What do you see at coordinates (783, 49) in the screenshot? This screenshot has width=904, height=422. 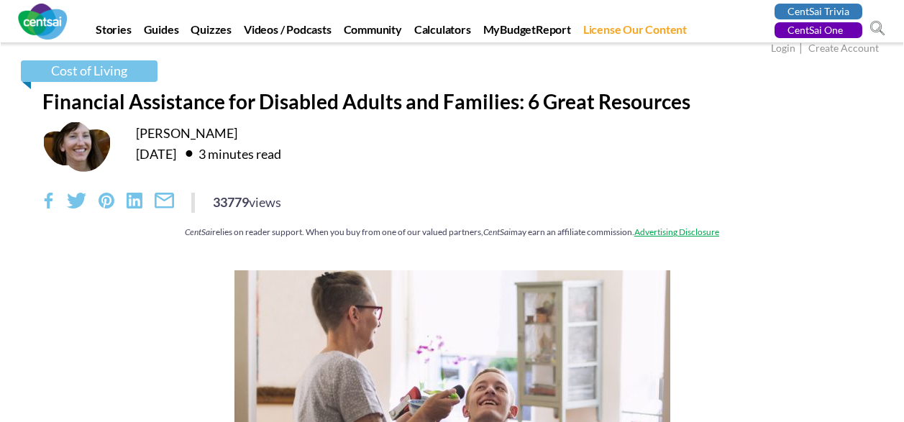 I see `a: Login` at bounding box center [783, 49].